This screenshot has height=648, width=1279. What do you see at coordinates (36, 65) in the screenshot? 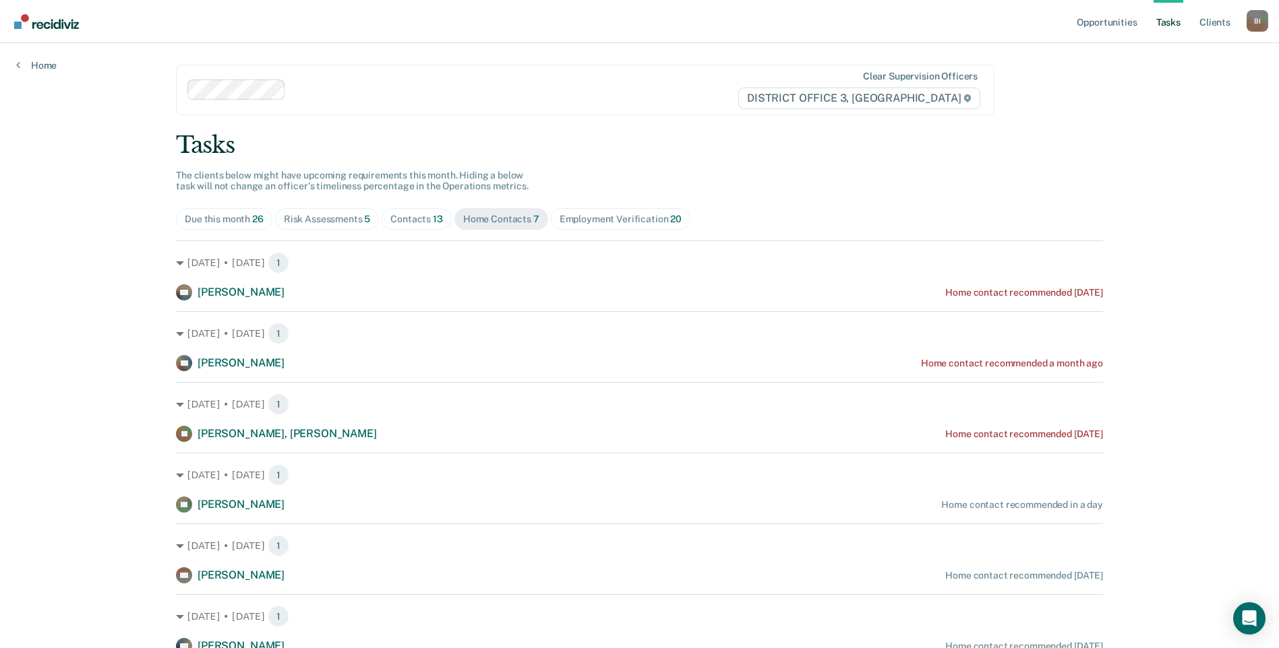
I see `a: Home` at bounding box center [36, 65].